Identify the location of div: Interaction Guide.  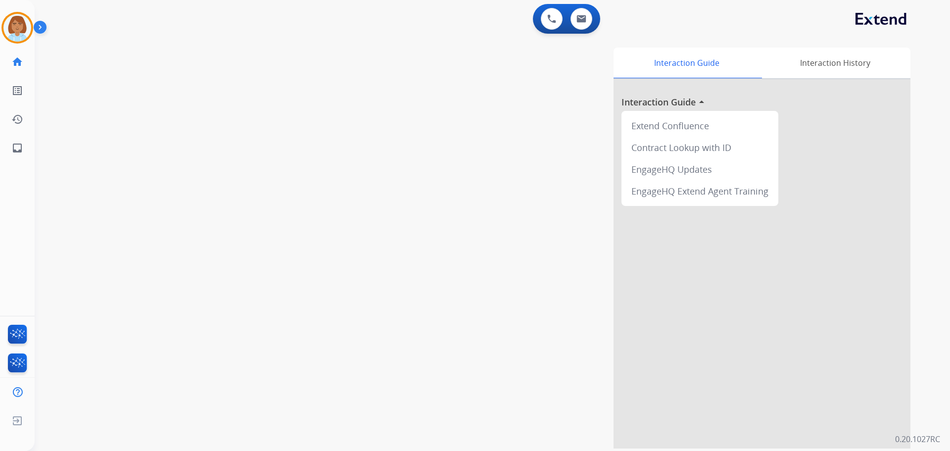
(687, 63).